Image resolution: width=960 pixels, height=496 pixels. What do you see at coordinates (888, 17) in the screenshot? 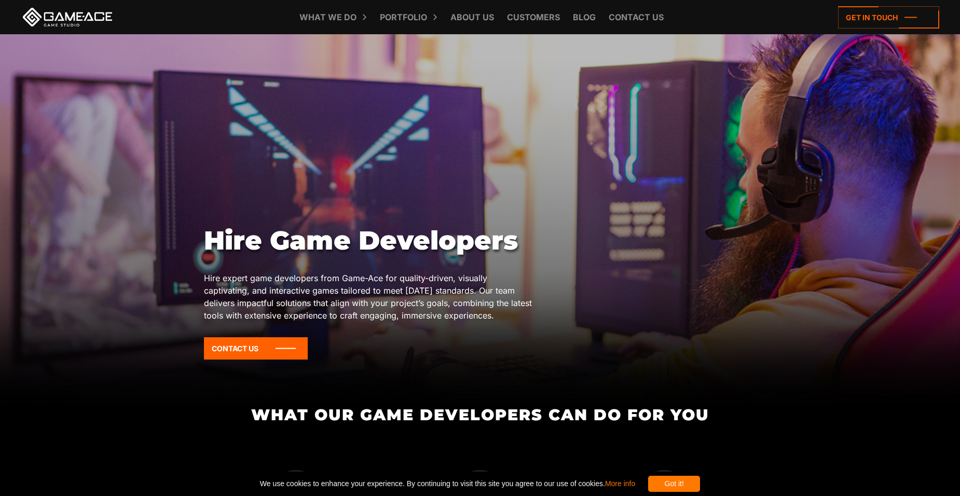
I see `a: Get in touch` at bounding box center [888, 17].